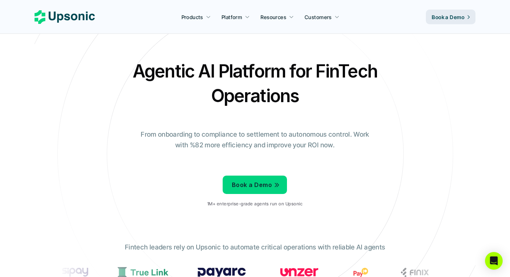  I want to click on p: 1M+ enterprise-grade agents run on Upsonic, so click(255, 204).